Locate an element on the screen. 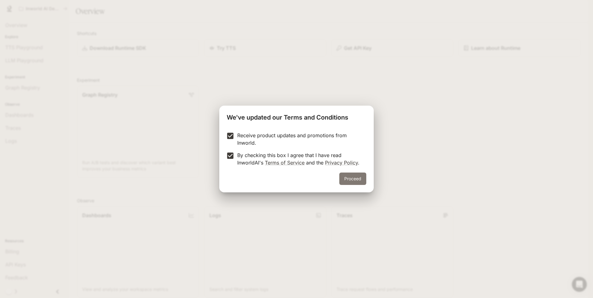  a: Privacy Policy is located at coordinates (341, 163).